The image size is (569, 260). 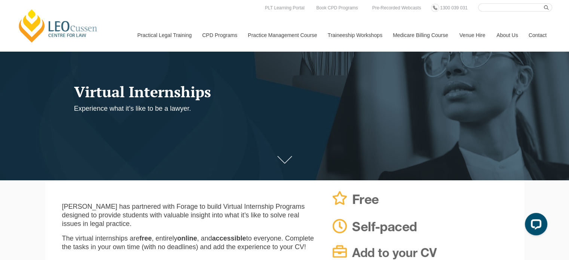 What do you see at coordinates (282, 35) in the screenshot?
I see `a: Practice Management Course` at bounding box center [282, 35].